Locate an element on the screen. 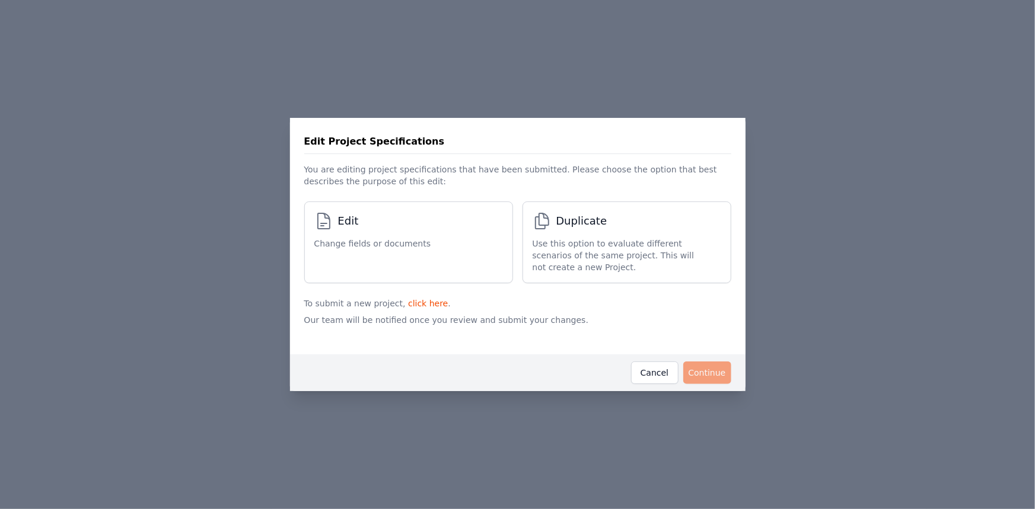 The image size is (1035, 509). span: Duplicate is located at coordinates (582, 221).